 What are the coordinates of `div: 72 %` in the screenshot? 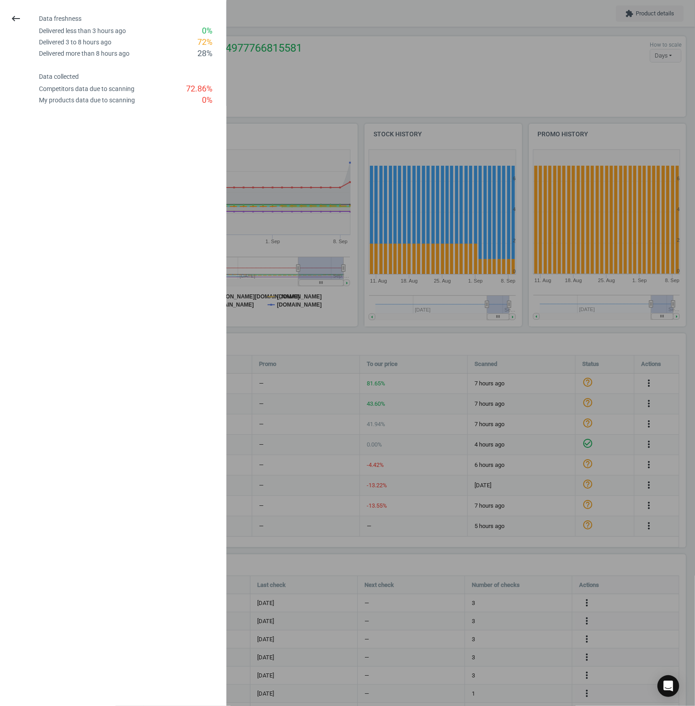 It's located at (205, 42).